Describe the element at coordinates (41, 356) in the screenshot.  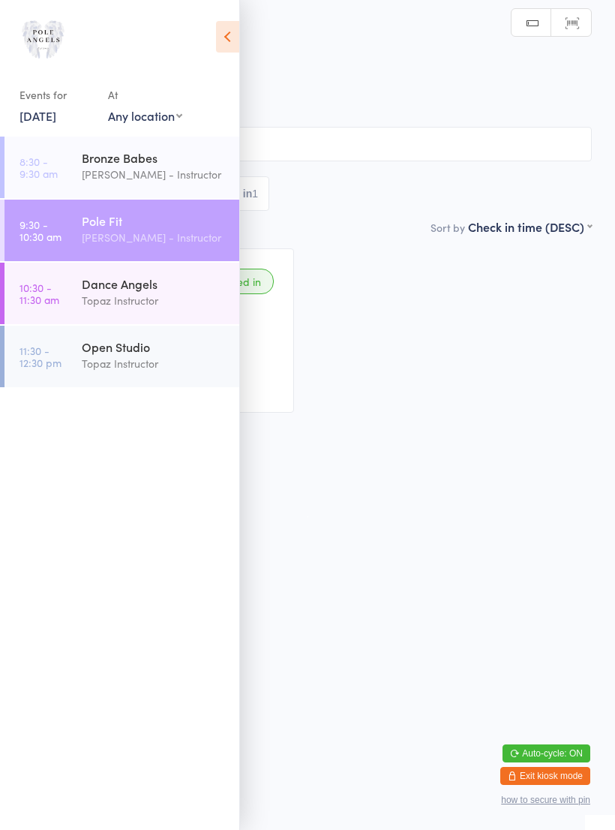
I see `time: 11:30 - 12:30 pm` at that location.